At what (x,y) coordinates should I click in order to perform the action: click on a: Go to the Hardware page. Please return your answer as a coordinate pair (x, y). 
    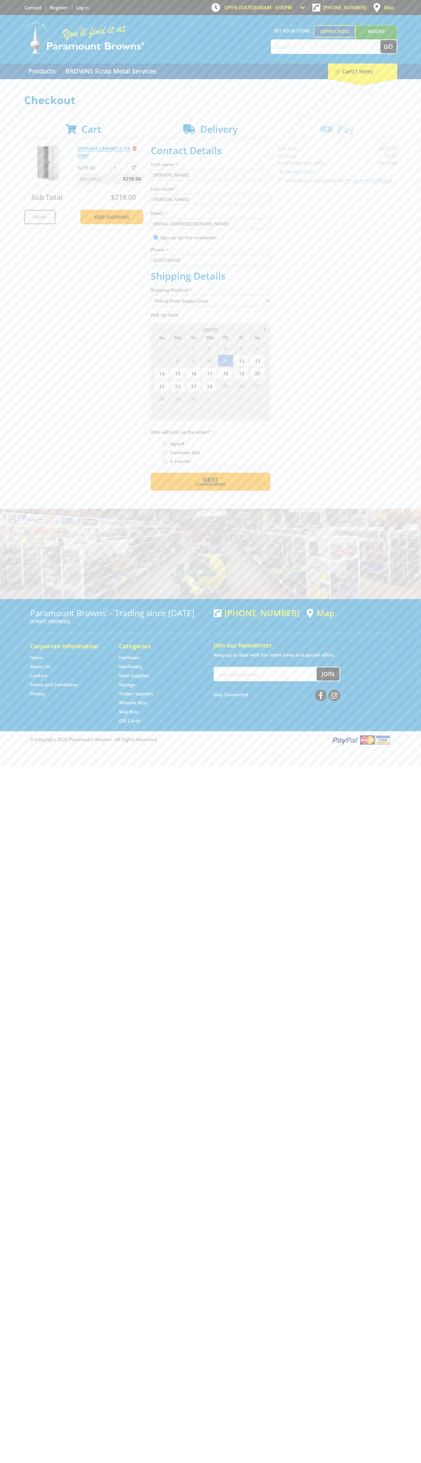
    Looking at the image, I should click on (129, 657).